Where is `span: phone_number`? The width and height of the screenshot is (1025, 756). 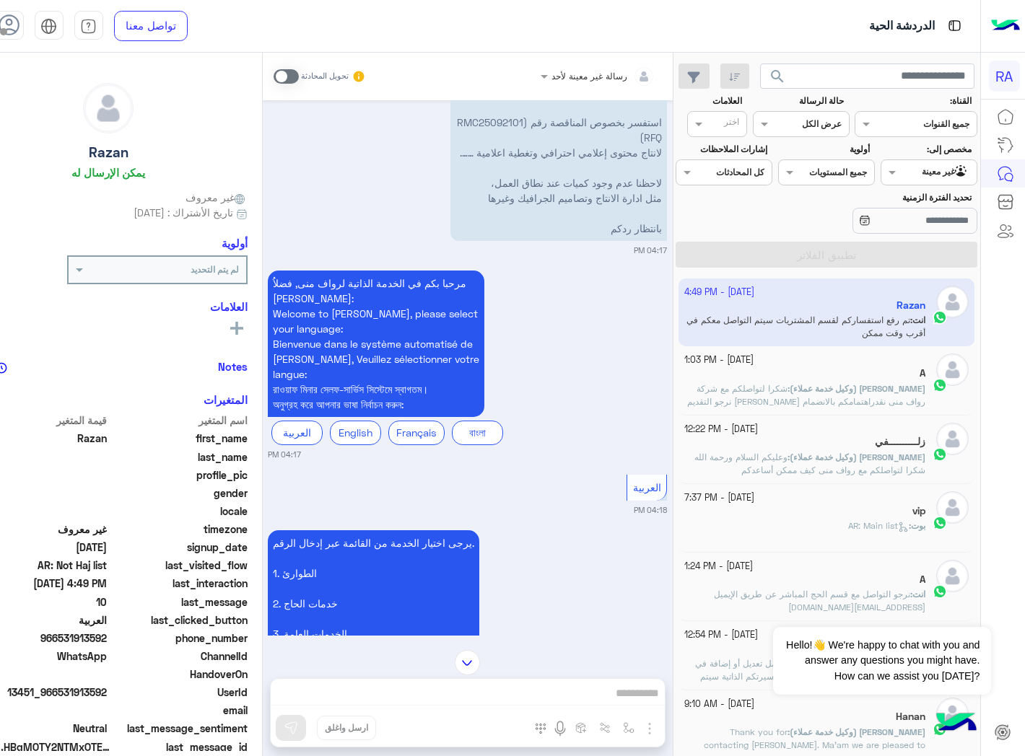
span: phone_number is located at coordinates (178, 638).